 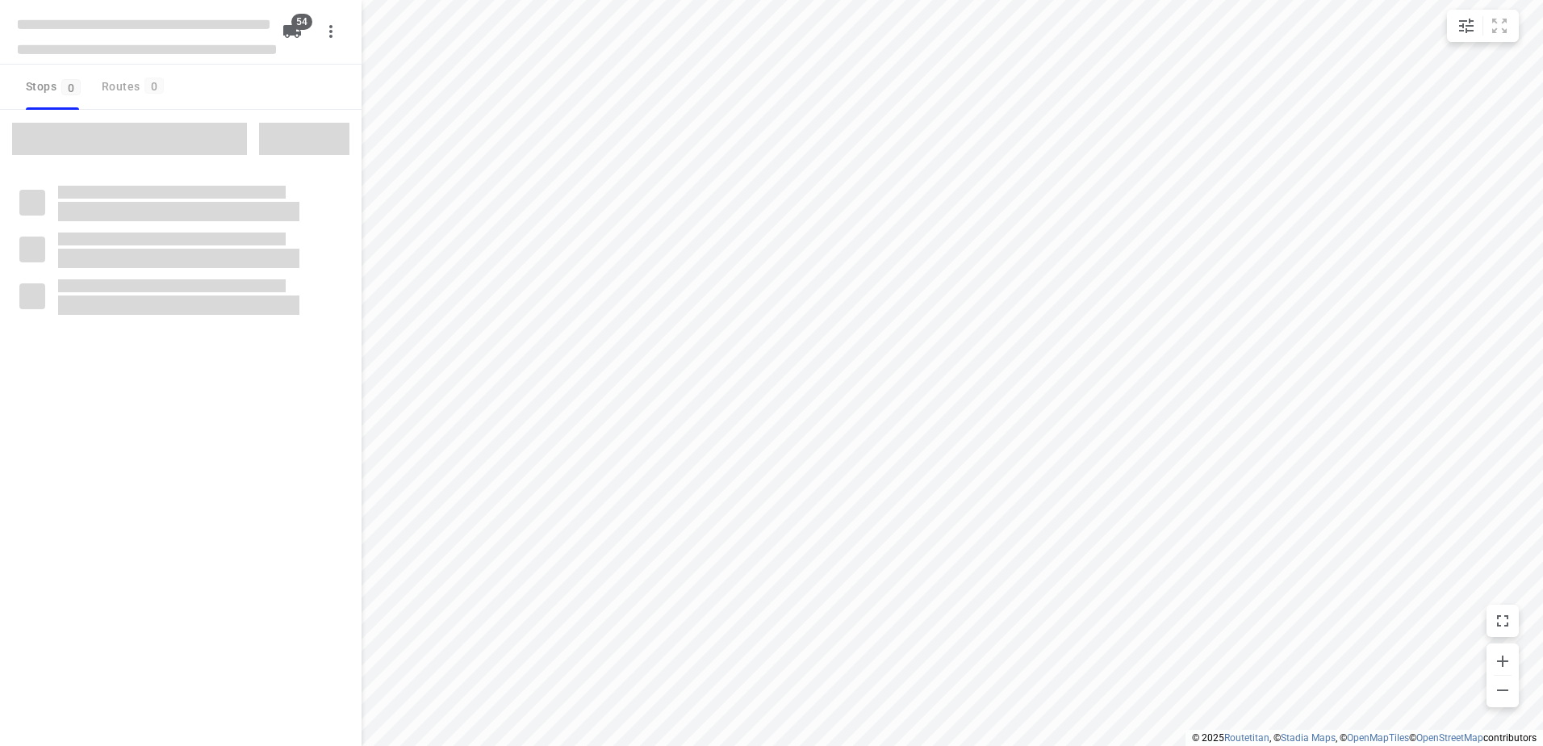 I want to click on a: OpenMapTiles, so click(x=1378, y=738).